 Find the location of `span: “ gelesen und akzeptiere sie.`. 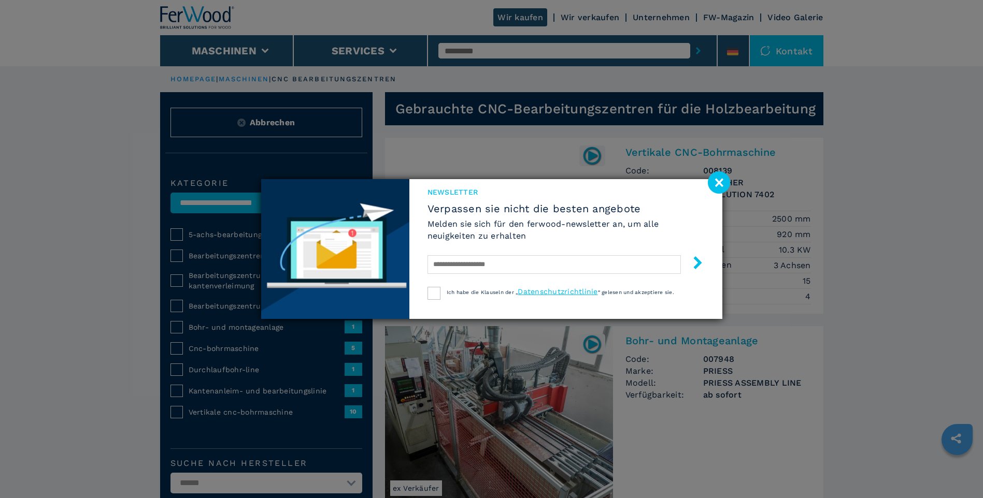

span: “ gelesen und akzeptiere sie. is located at coordinates (636, 292).